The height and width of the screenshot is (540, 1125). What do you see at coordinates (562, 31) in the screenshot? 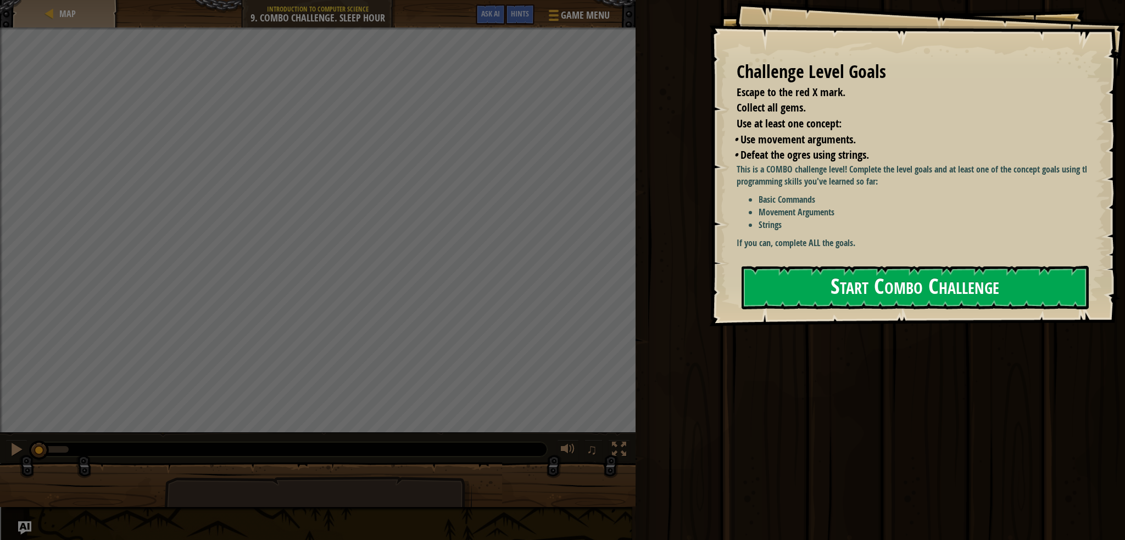
I see `div: Sort A > Z` at bounding box center [562, 31].